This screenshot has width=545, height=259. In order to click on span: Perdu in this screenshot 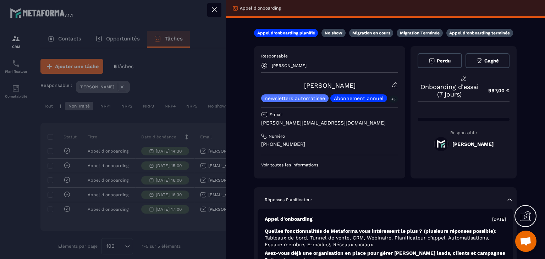, I will do `click(444, 61)`.